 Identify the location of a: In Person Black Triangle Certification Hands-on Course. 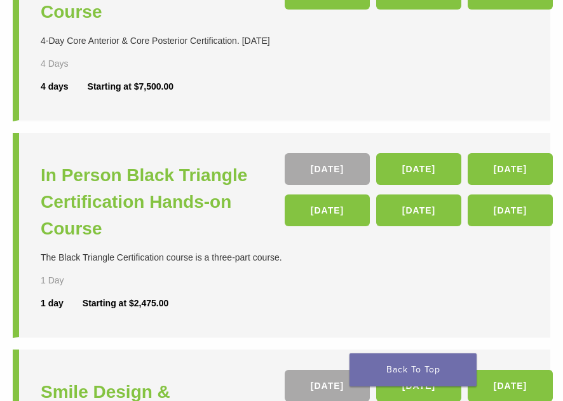
(163, 202).